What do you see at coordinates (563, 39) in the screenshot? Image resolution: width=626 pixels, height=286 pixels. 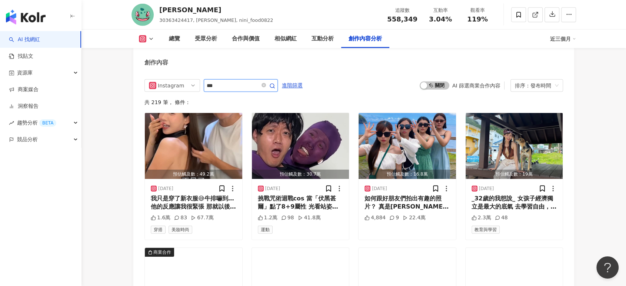 I see `div: 近三個月` at bounding box center [563, 39].